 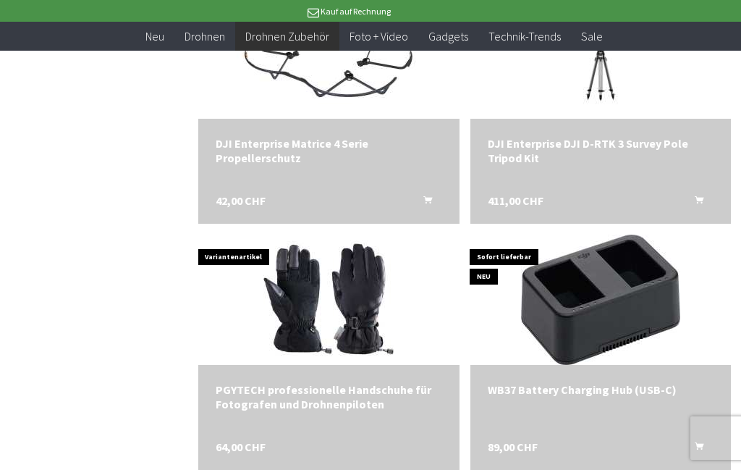 What do you see at coordinates (155, 36) in the screenshot?
I see `span: Neu` at bounding box center [155, 36].